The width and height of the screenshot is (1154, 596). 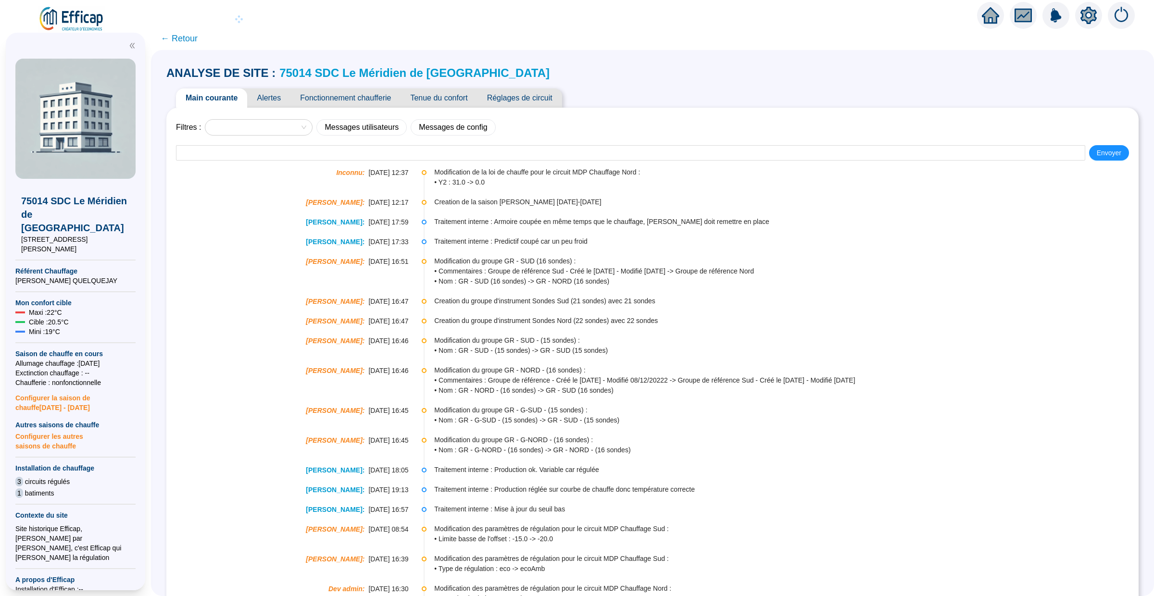 I want to click on span: double-left, so click(x=132, y=46).